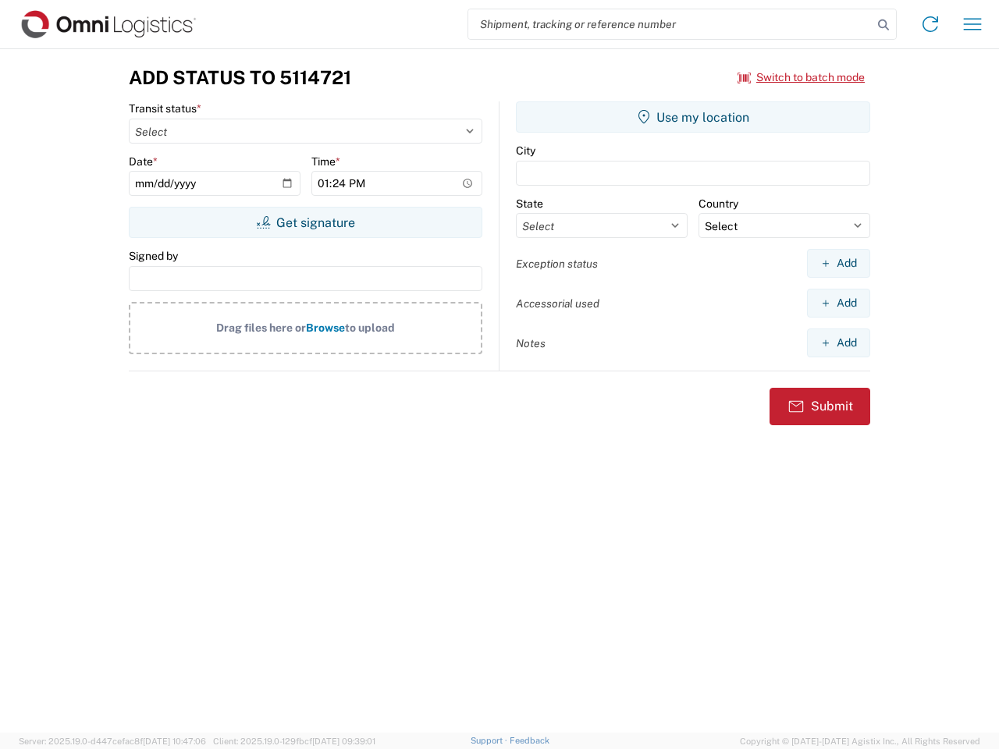  What do you see at coordinates (801, 77) in the screenshot?
I see `button: Switch to batch mode` at bounding box center [801, 77].